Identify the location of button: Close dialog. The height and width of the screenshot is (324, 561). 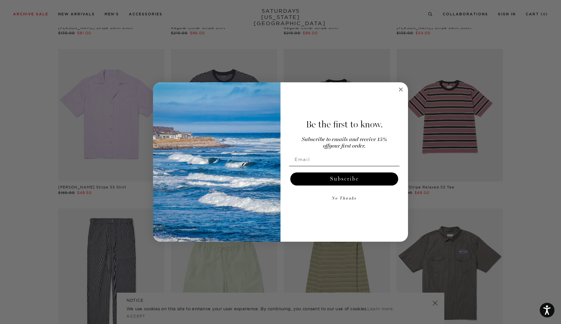
(401, 90).